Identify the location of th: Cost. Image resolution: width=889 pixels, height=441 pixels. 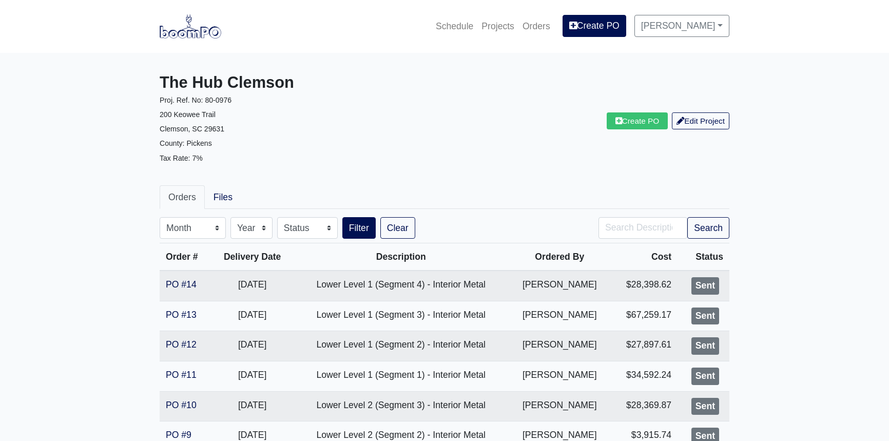
(644, 257).